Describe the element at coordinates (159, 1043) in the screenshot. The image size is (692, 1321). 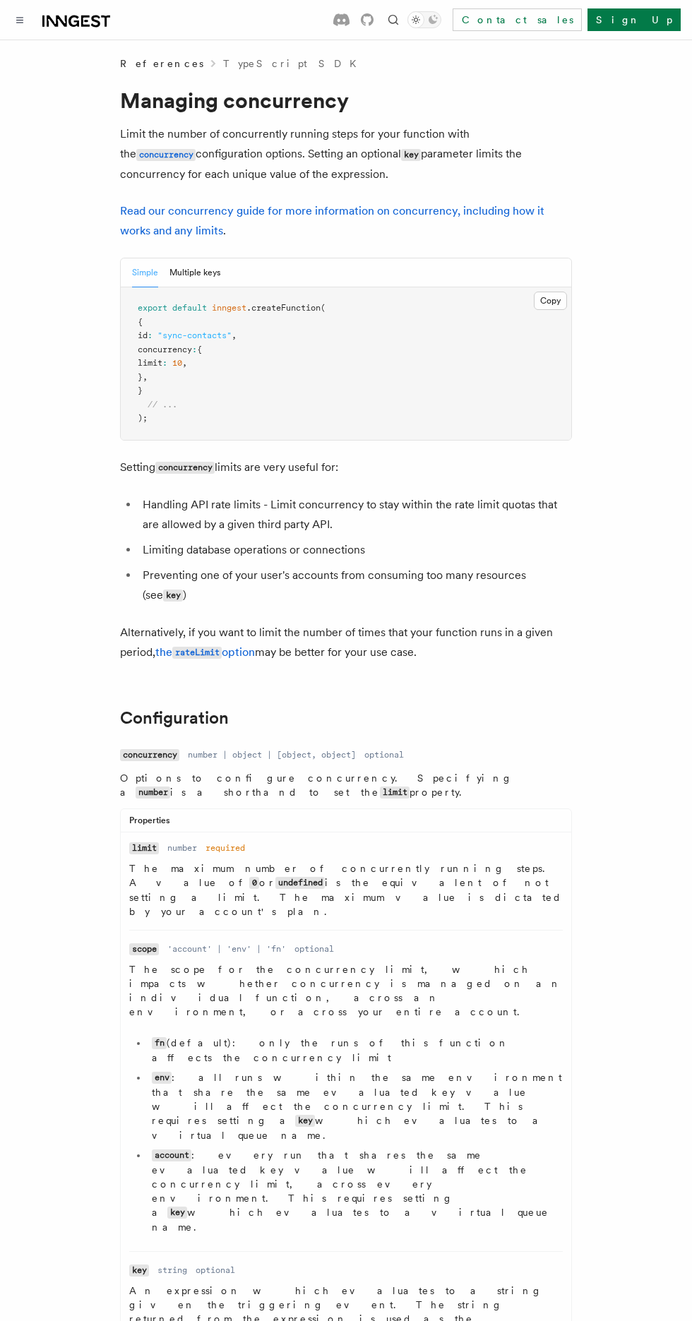
I see `code: fn` at that location.